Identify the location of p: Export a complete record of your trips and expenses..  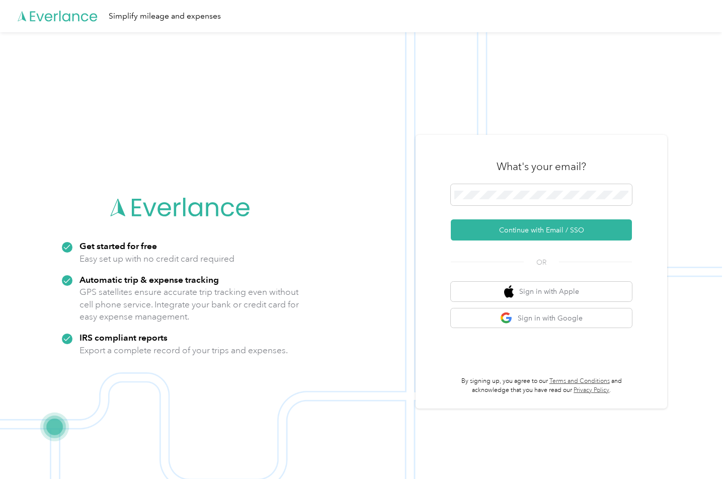
(184, 350).